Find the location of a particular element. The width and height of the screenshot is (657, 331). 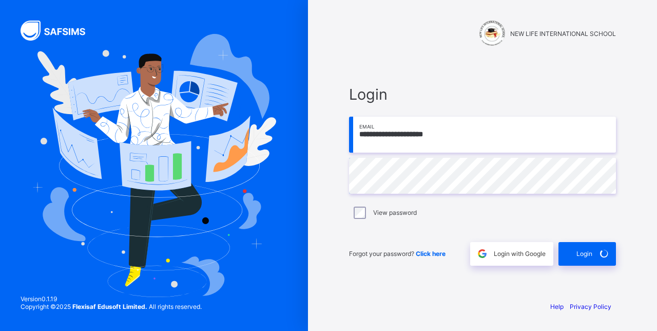

a: Privacy Policy is located at coordinates (591, 306).